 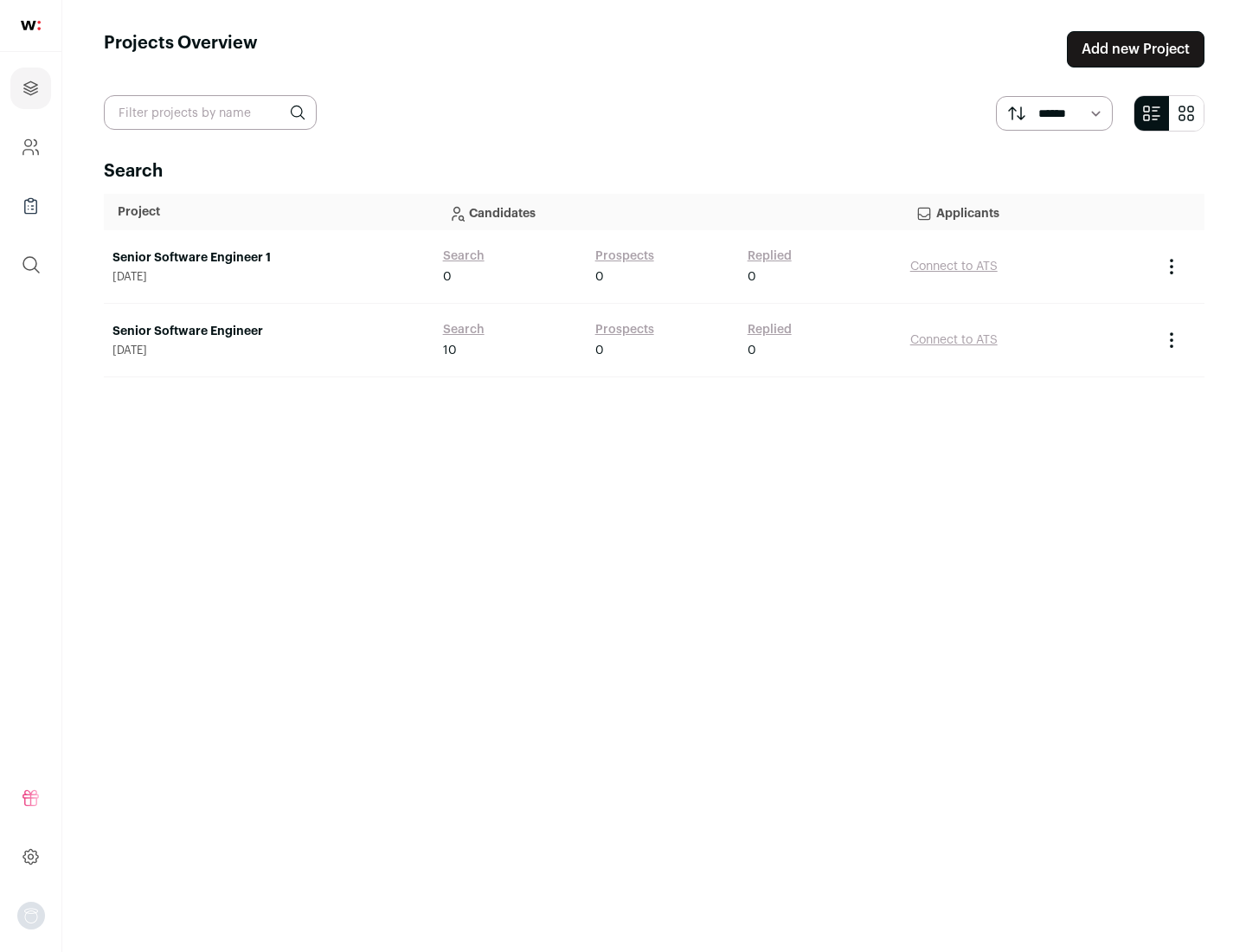 What do you see at coordinates (30, 25) in the screenshot?
I see `img: wellfound-shorthand-0d5821cbd27db2630d0214b213865d53afaa358527fdda9d0ea32b1df1b89c2c.svg` at bounding box center [30, 25].